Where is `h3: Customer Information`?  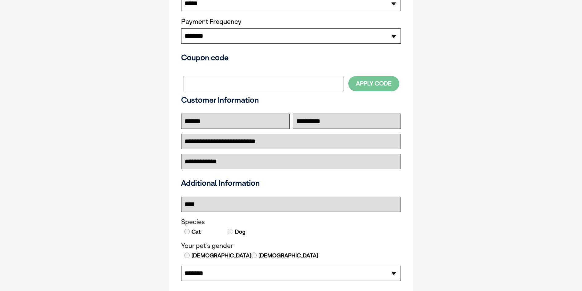 h3: Customer Information is located at coordinates (291, 100).